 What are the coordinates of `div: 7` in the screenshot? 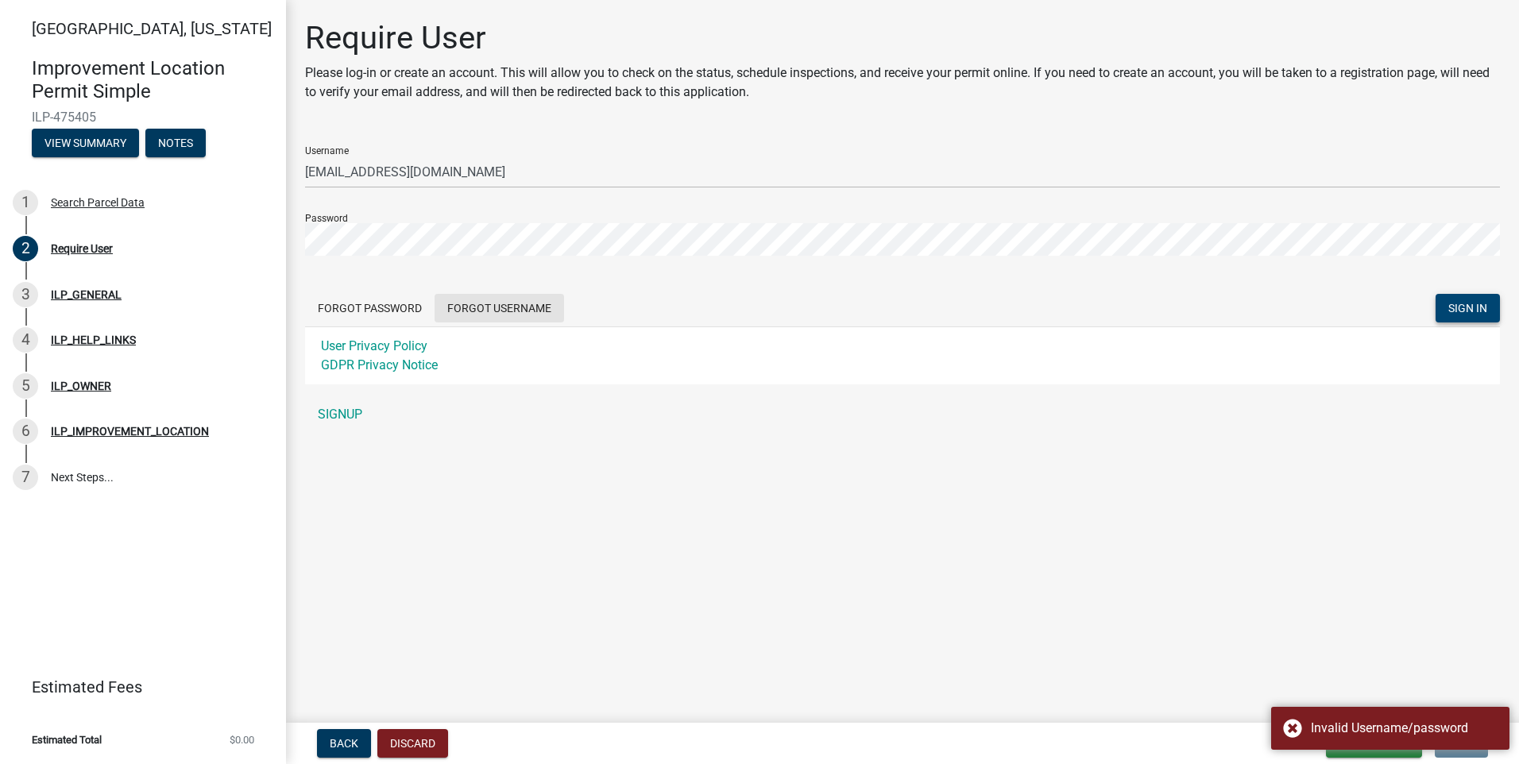 It's located at (25, 477).